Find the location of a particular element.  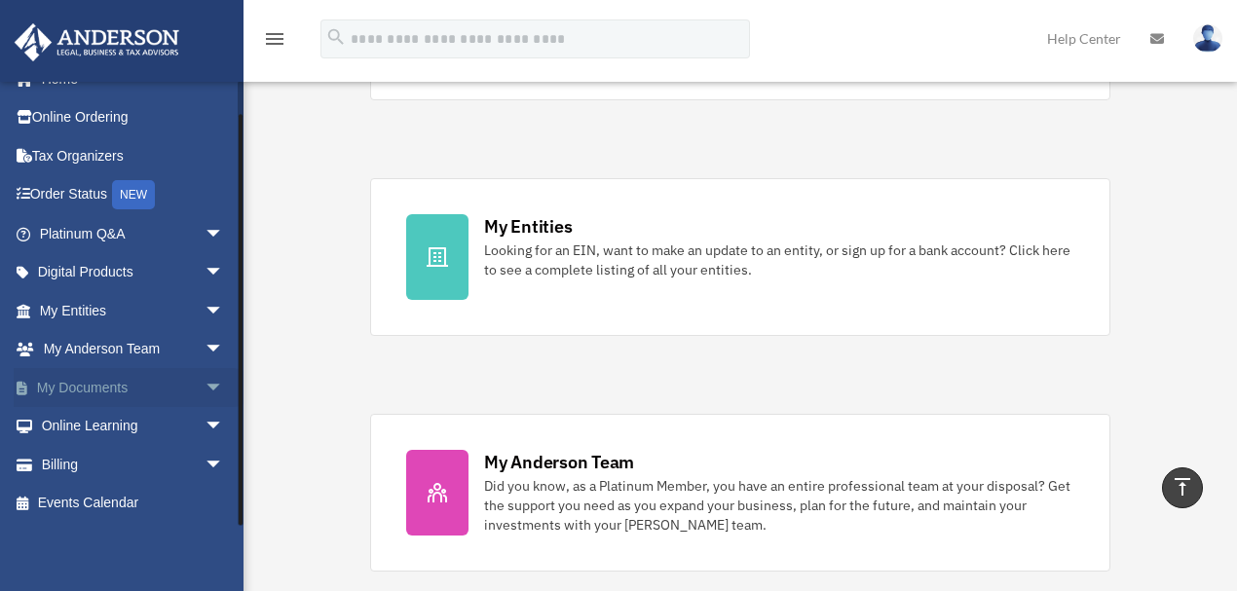

a: My Documentsarrow_drop_down is located at coordinates (133, 388).